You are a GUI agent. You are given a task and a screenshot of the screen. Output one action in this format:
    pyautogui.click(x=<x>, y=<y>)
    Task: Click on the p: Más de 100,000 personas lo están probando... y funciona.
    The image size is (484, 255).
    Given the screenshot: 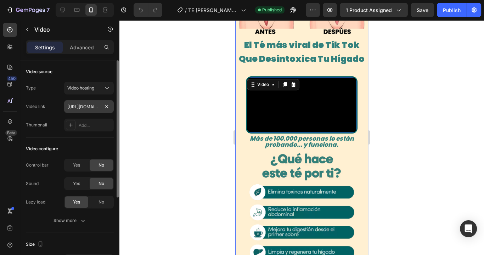 What is the action you would take?
    pyautogui.click(x=66, y=122)
    